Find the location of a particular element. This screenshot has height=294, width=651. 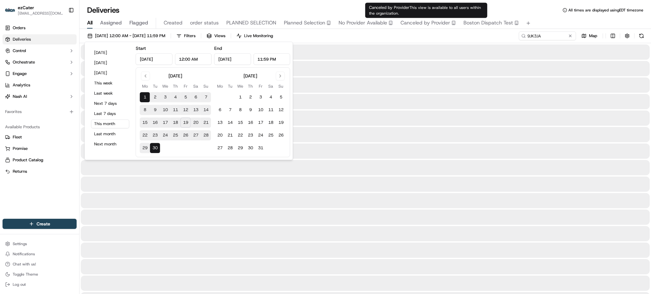

span: All is located at coordinates (90, 23).